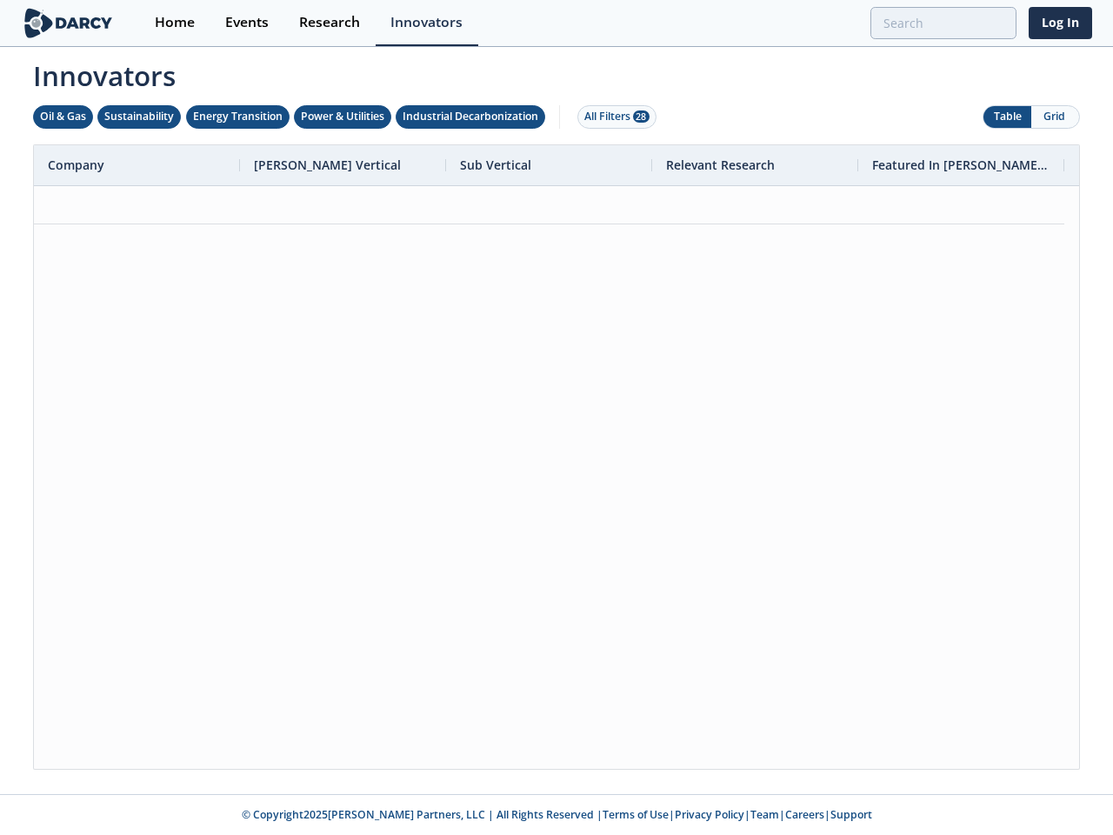  What do you see at coordinates (764, 814) in the screenshot?
I see `a: Team` at bounding box center [764, 814].